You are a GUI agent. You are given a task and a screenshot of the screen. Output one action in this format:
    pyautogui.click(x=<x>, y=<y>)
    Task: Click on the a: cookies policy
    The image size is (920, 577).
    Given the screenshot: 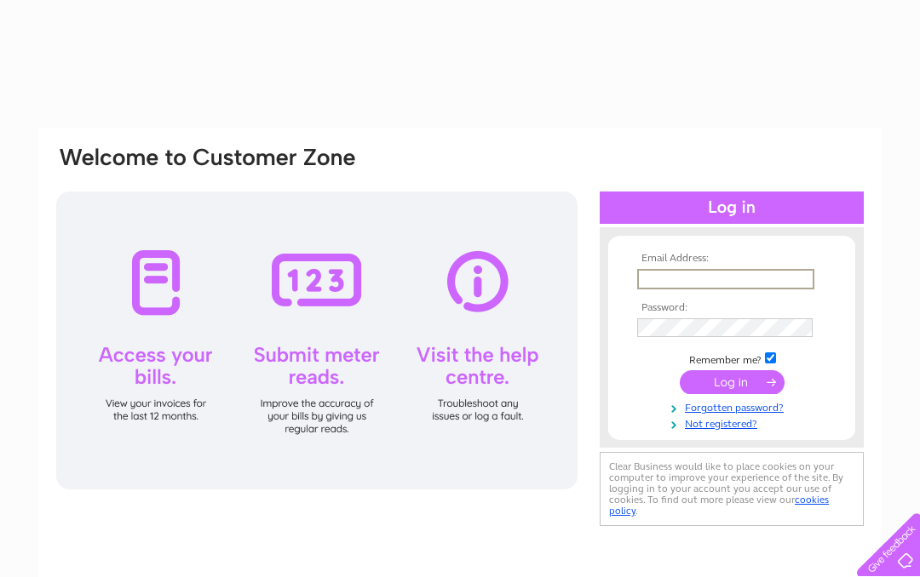 What is the action you would take?
    pyautogui.click(x=719, y=505)
    